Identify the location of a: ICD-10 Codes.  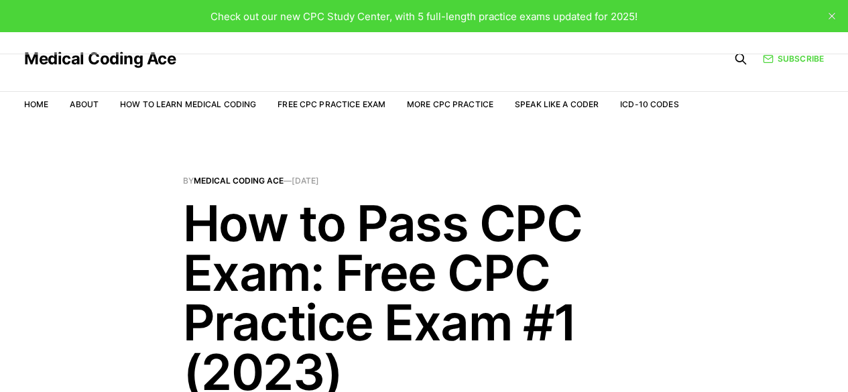
(649, 104).